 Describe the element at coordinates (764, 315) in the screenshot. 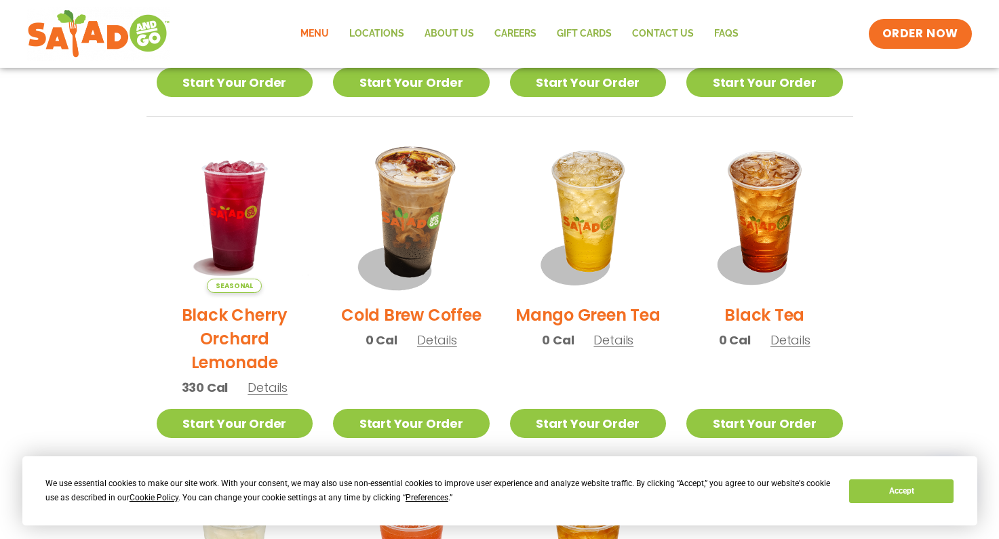

I see `h2: Black Tea` at that location.